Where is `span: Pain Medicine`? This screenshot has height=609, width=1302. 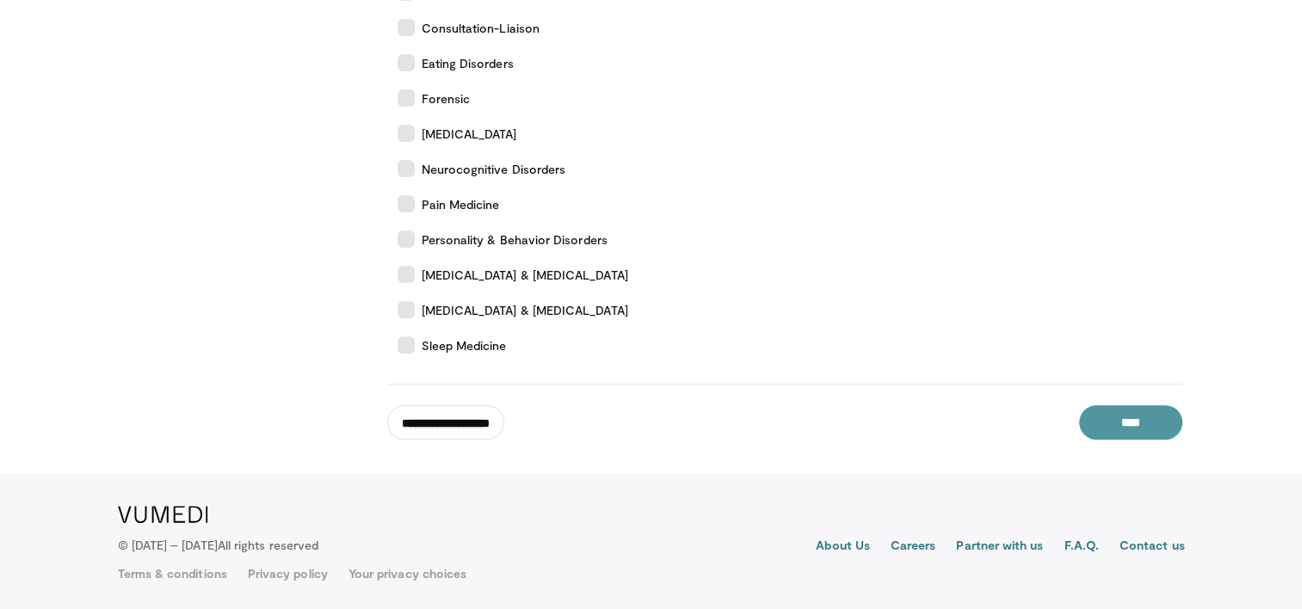 span: Pain Medicine is located at coordinates (460, 204).